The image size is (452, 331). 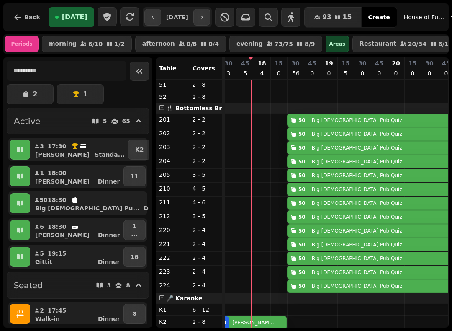 I want to click on p: 73 / 75, so click(x=284, y=44).